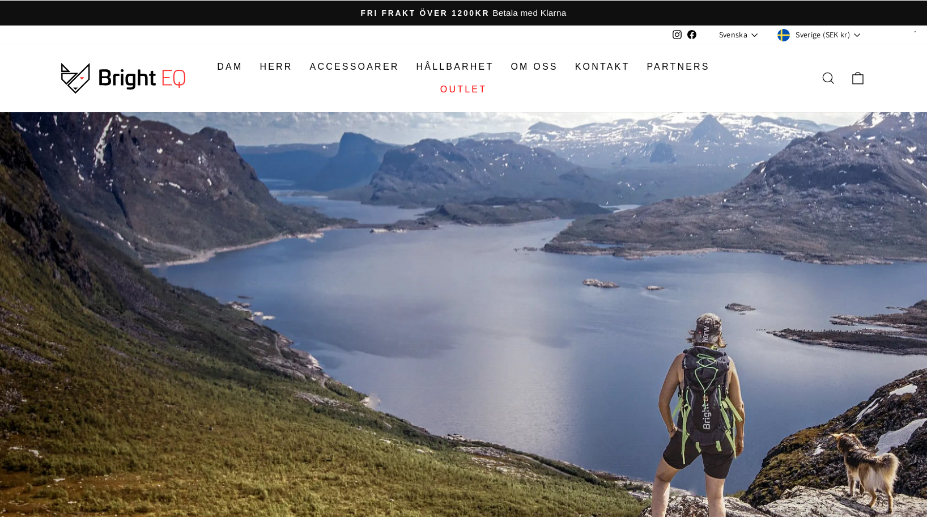  I want to click on a: Hållbarhet, so click(455, 67).